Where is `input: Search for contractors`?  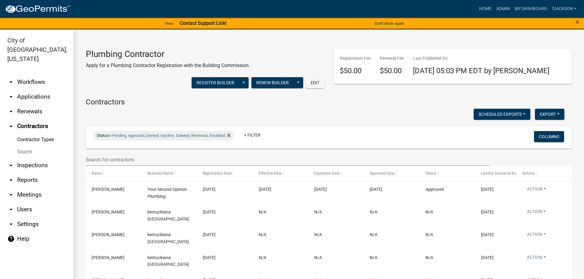
input: Search for contractors is located at coordinates (288, 160).